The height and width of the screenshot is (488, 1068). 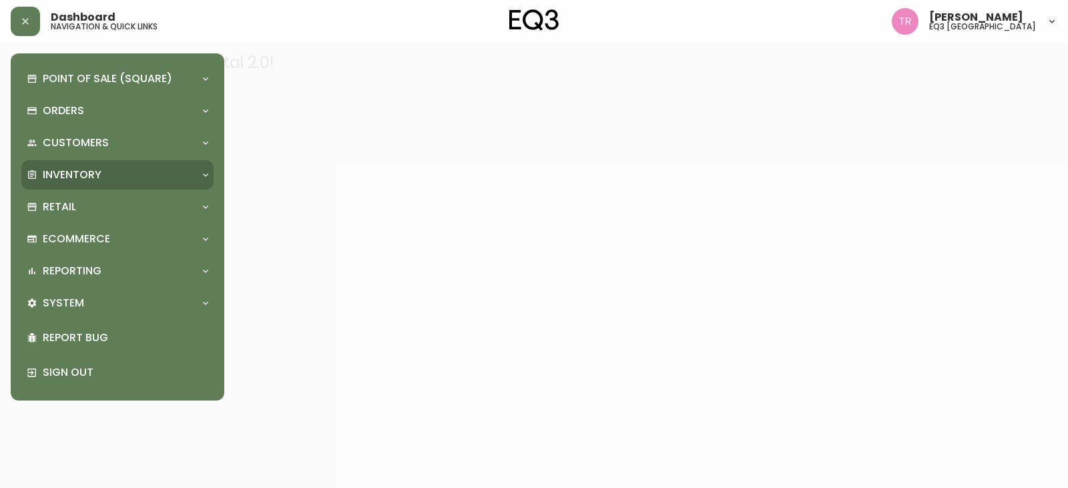 What do you see at coordinates (125, 338) in the screenshot?
I see `p: Report Bug` at bounding box center [125, 338].